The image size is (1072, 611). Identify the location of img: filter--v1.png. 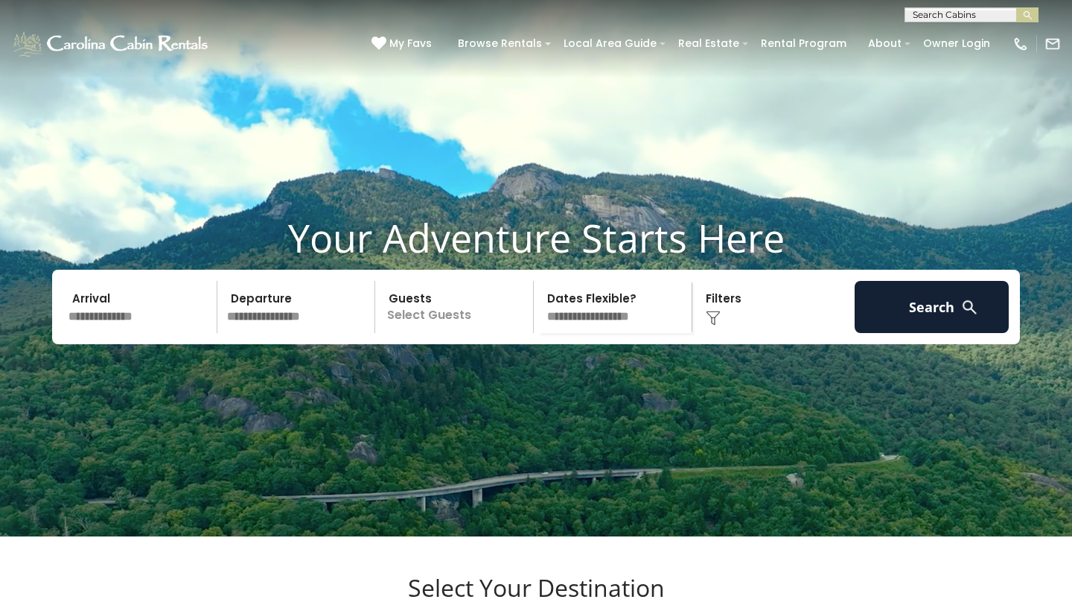
(713, 318).